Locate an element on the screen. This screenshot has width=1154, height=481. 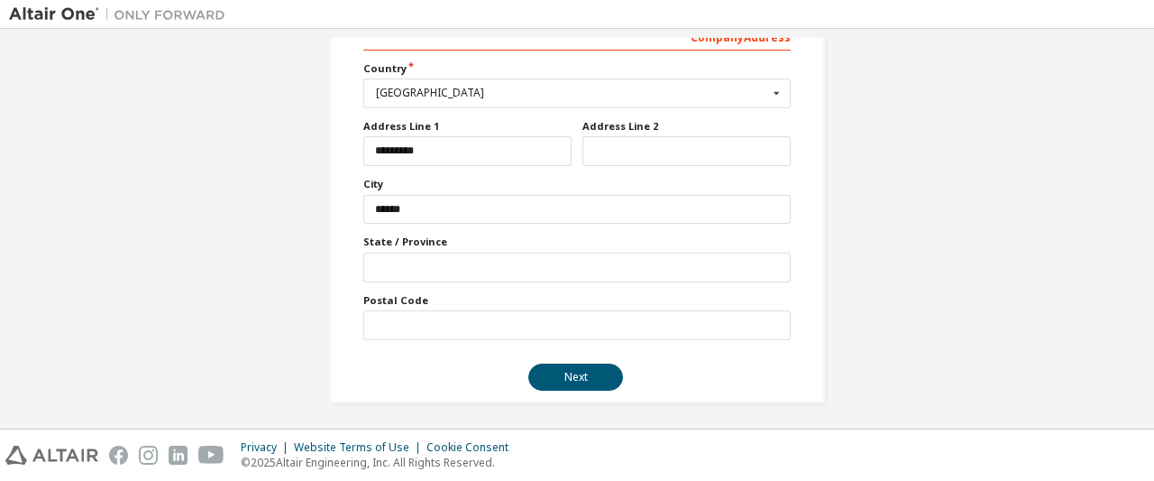
label: Country is located at coordinates (577, 69).